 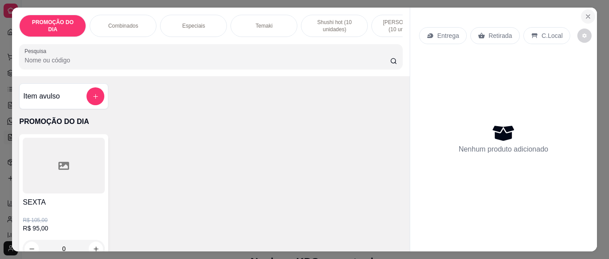 I want to click on p: R$ 95,00, so click(x=64, y=228).